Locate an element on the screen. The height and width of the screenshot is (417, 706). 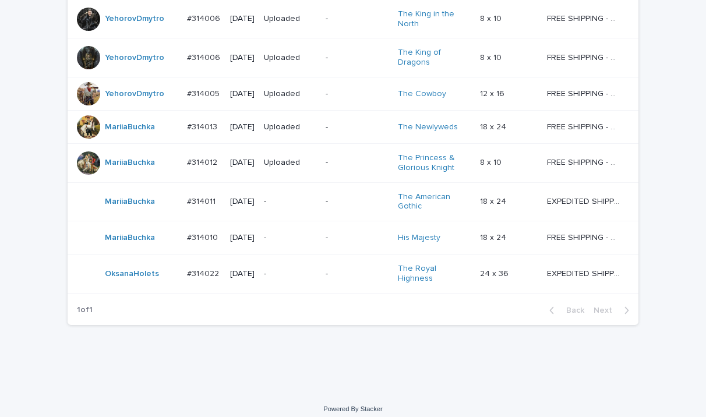
a: The Newlyweds is located at coordinates (428, 127).